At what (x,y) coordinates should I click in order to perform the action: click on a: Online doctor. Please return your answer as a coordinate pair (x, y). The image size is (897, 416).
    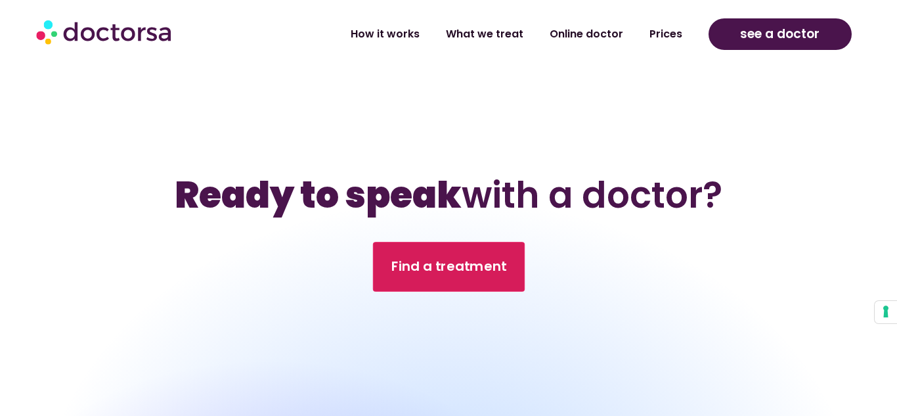
    Looking at the image, I should click on (586, 34).